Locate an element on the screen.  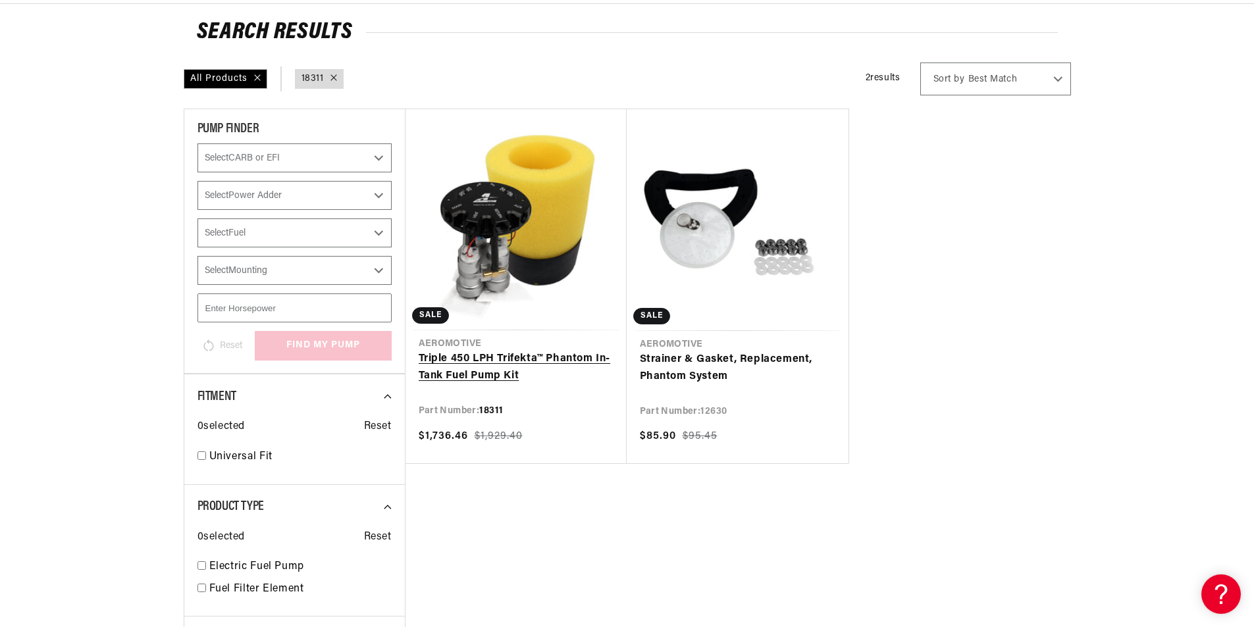
span: 2 results is located at coordinates (883, 78).